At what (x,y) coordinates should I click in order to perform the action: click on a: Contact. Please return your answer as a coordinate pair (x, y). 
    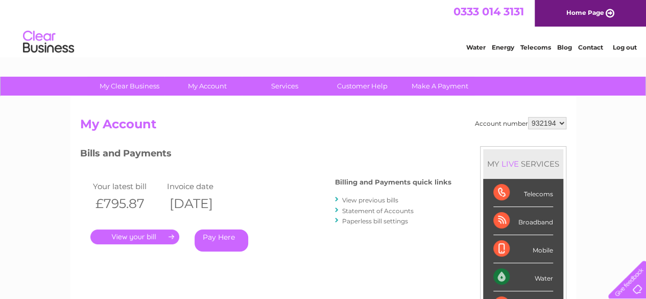
    Looking at the image, I should click on (590, 47).